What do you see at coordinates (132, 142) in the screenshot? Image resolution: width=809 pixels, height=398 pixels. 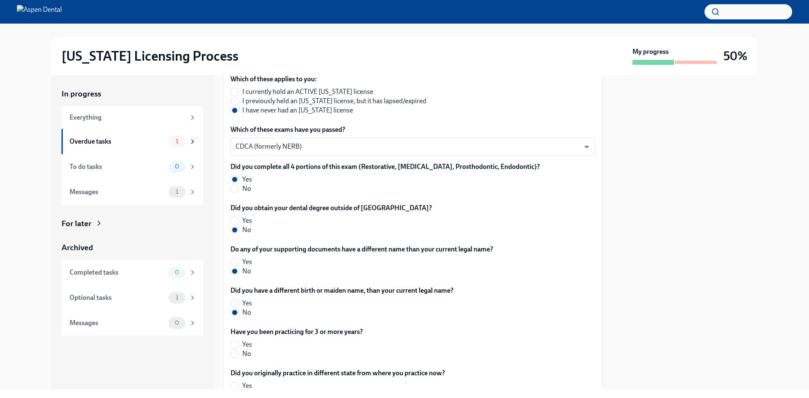 I see `a: Overdue tasks1` at bounding box center [132, 142].